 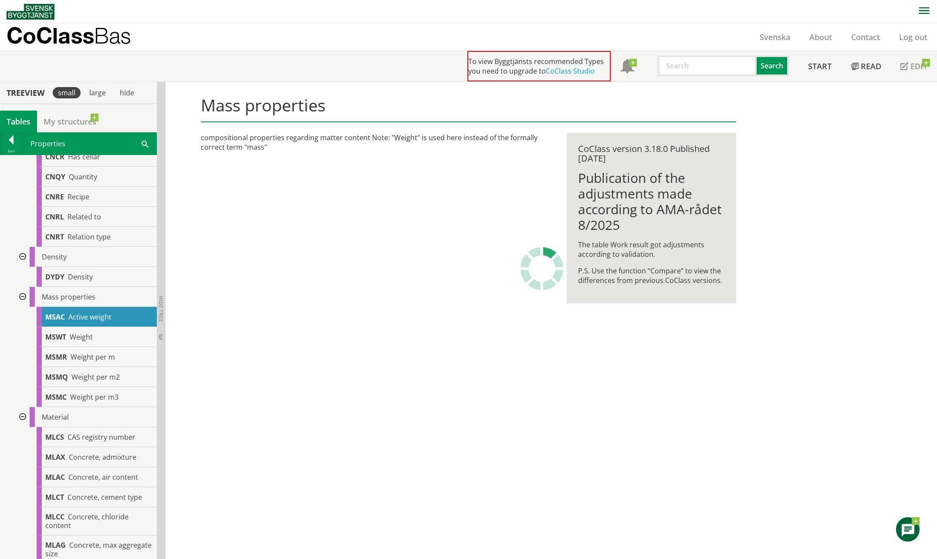 I want to click on a: Svenska, so click(x=775, y=37).